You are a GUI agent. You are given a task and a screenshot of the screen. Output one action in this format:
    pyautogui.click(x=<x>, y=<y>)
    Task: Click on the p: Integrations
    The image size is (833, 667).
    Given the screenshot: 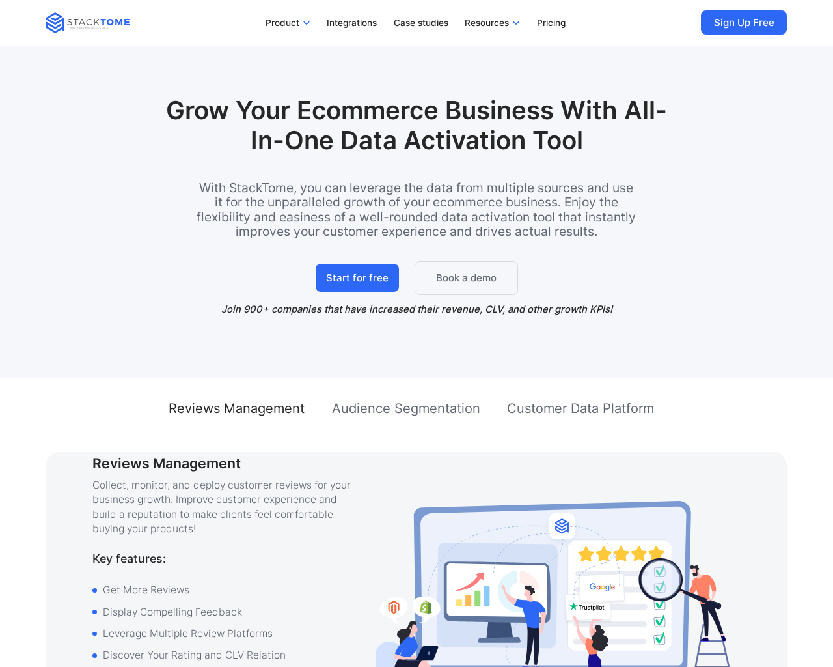 What is the action you would take?
    pyautogui.click(x=352, y=23)
    